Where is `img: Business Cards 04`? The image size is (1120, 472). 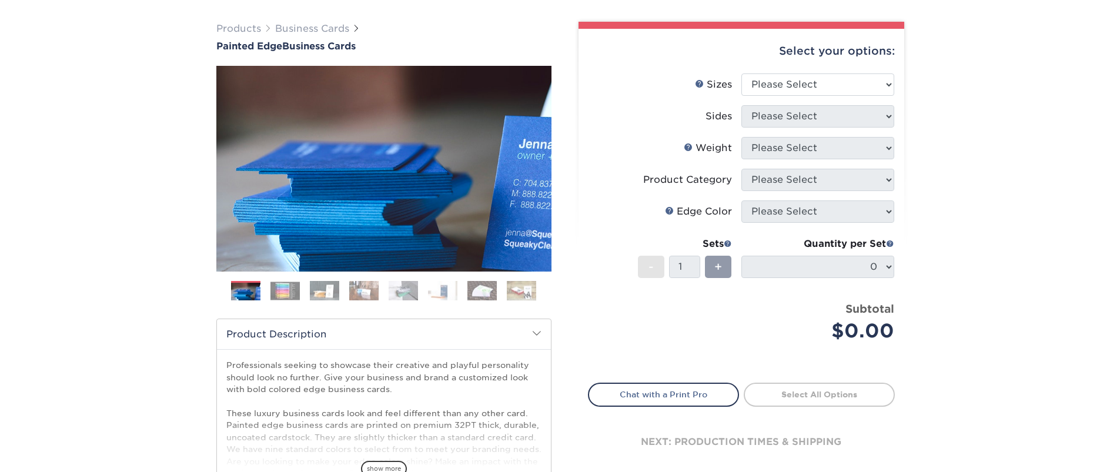
img: Business Cards 04 is located at coordinates (364, 290).